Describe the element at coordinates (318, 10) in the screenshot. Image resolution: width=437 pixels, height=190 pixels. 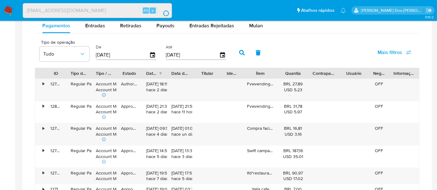
I see `span: Atalhos rápidos` at that location.